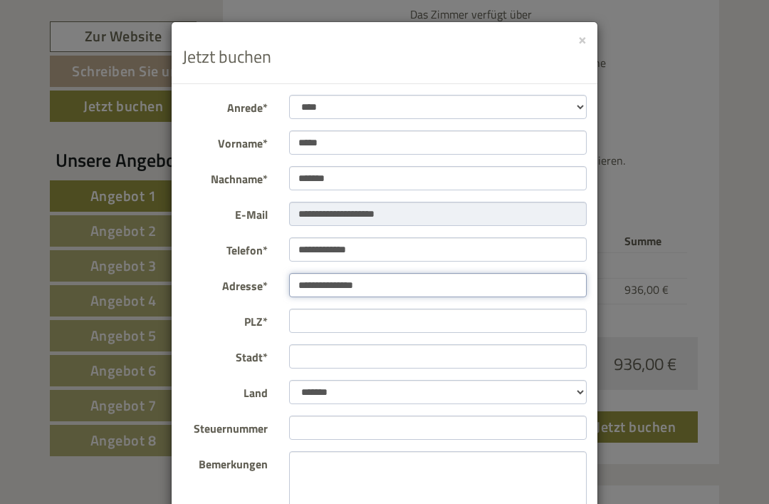 The width and height of the screenshot is (769, 504). I want to click on button: Senden, so click(408, 385).